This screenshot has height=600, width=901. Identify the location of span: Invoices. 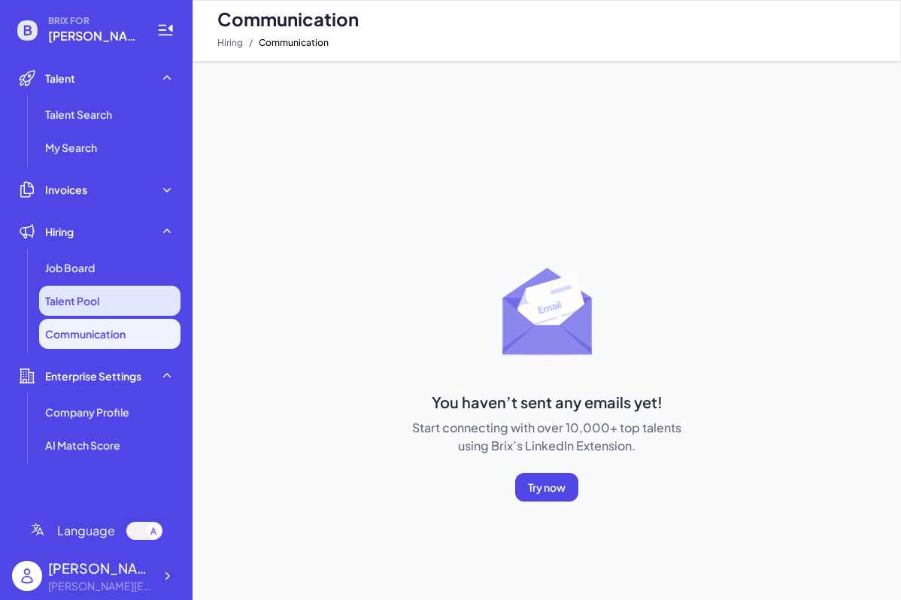
(66, 190).